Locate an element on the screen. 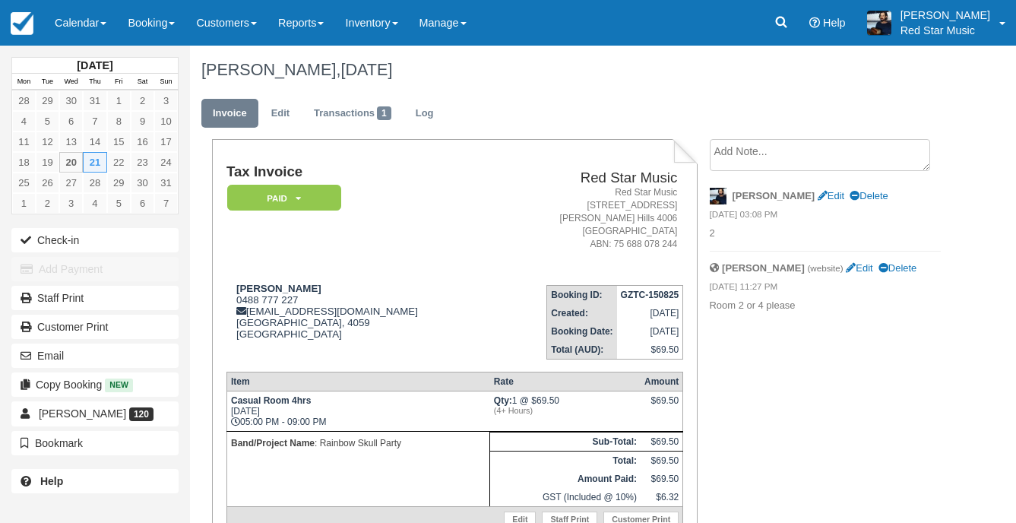 This screenshot has width=1016, height=523. th: Sun is located at coordinates (166, 82).